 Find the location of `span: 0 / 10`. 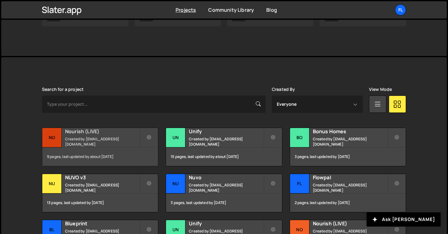

span: 0 / 10 is located at coordinates (292, 18).